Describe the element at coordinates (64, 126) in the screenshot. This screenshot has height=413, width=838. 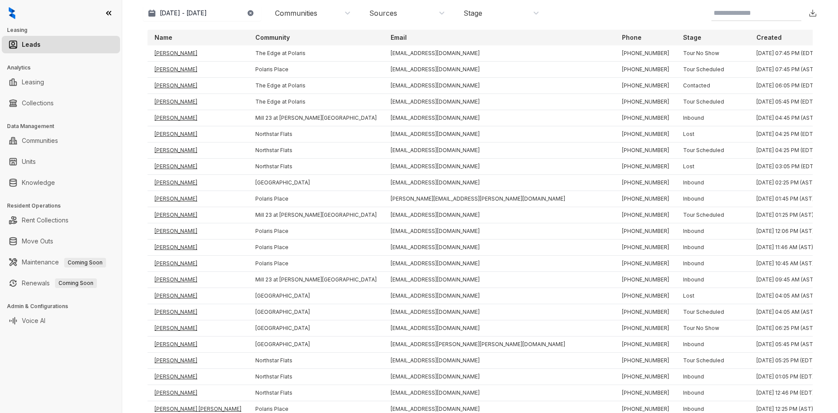
I see `h3: Data Management` at that location.